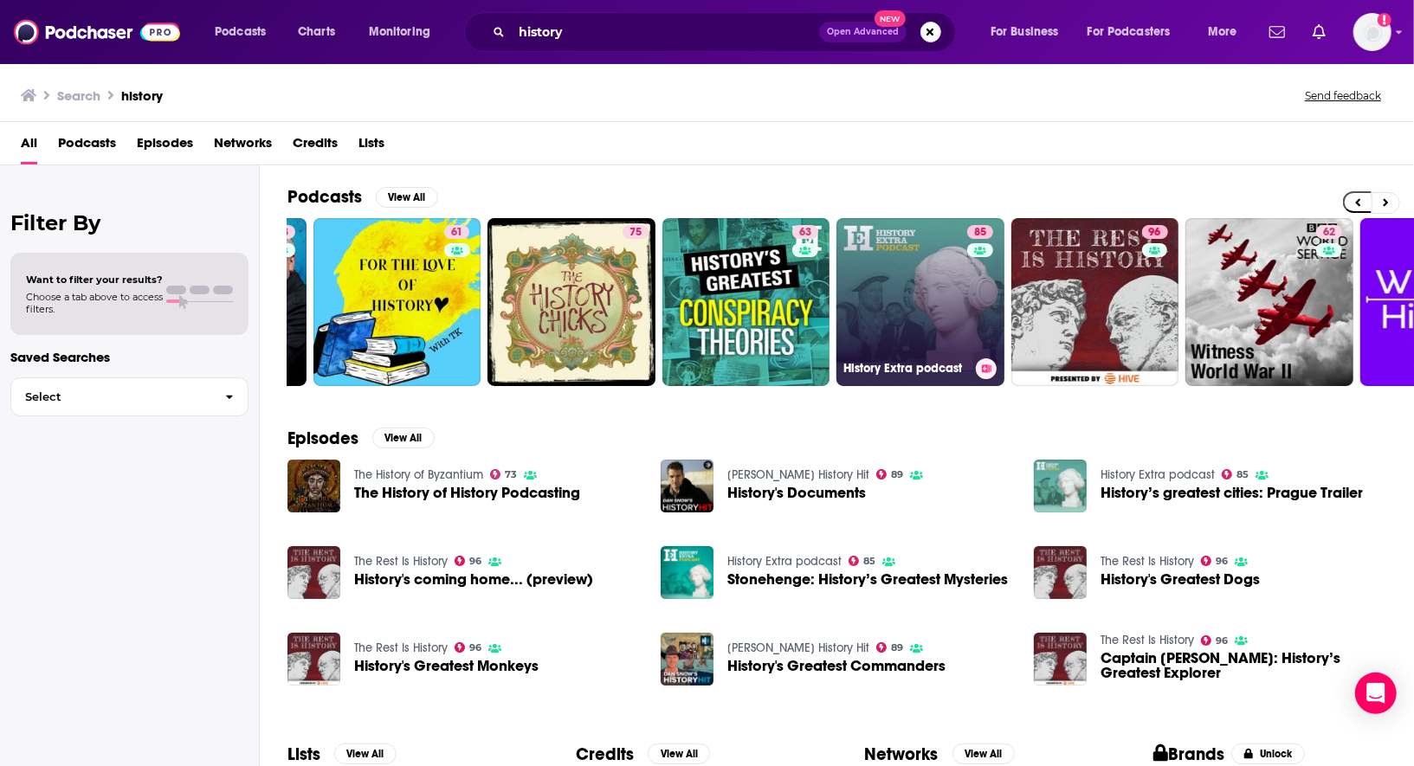 Image resolution: width=1414 pixels, height=766 pixels. What do you see at coordinates (890, 648) in the screenshot?
I see `a: 89` at bounding box center [890, 648].